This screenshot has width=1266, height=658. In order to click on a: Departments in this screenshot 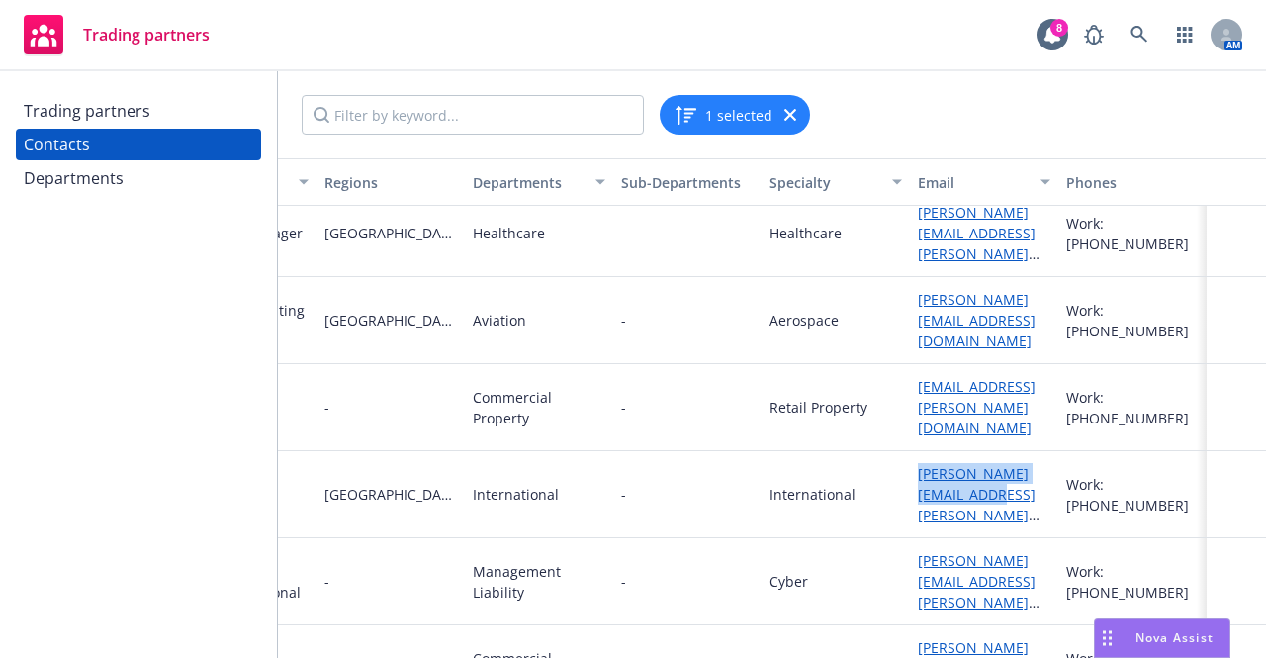, I will do `click(138, 178)`.